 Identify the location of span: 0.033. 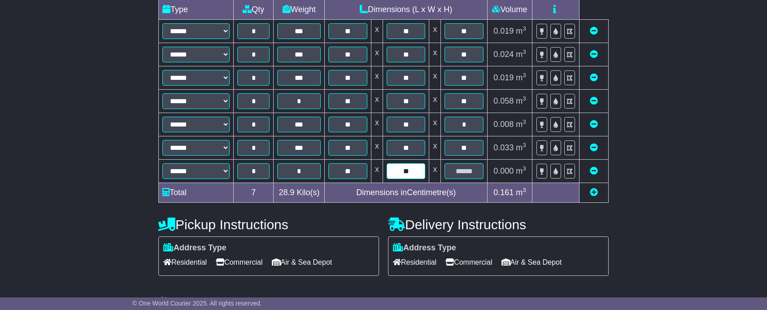
(503, 148).